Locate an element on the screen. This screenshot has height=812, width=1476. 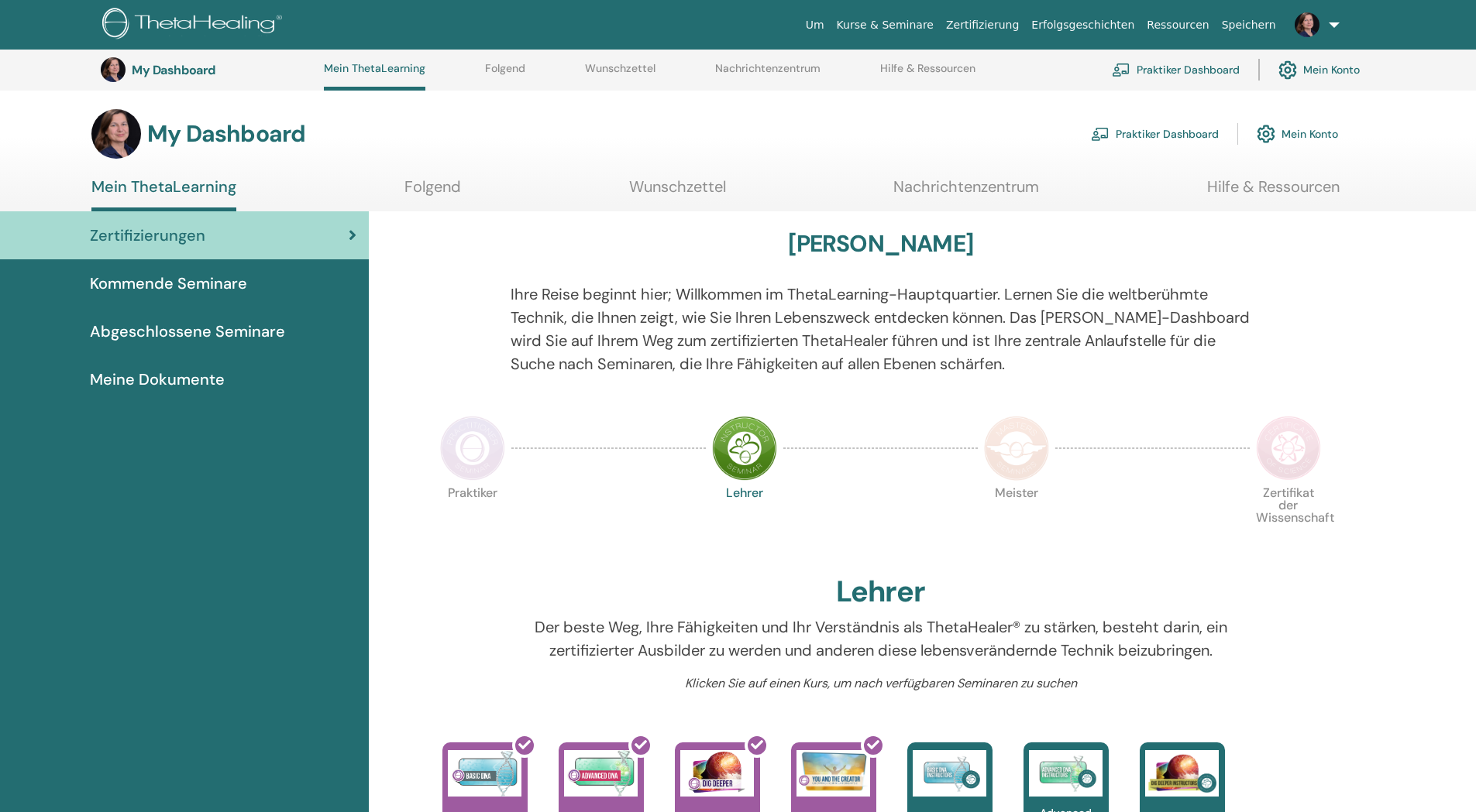
h2: Lehrer is located at coordinates (880, 592).